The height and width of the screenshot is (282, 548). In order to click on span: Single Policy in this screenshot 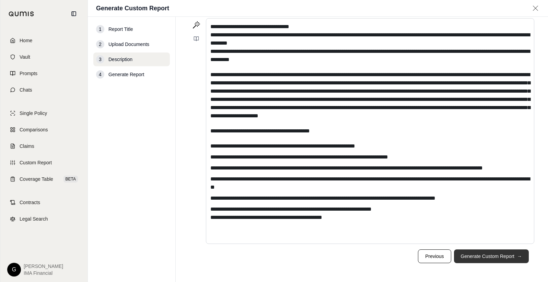, I will do `click(33, 113)`.